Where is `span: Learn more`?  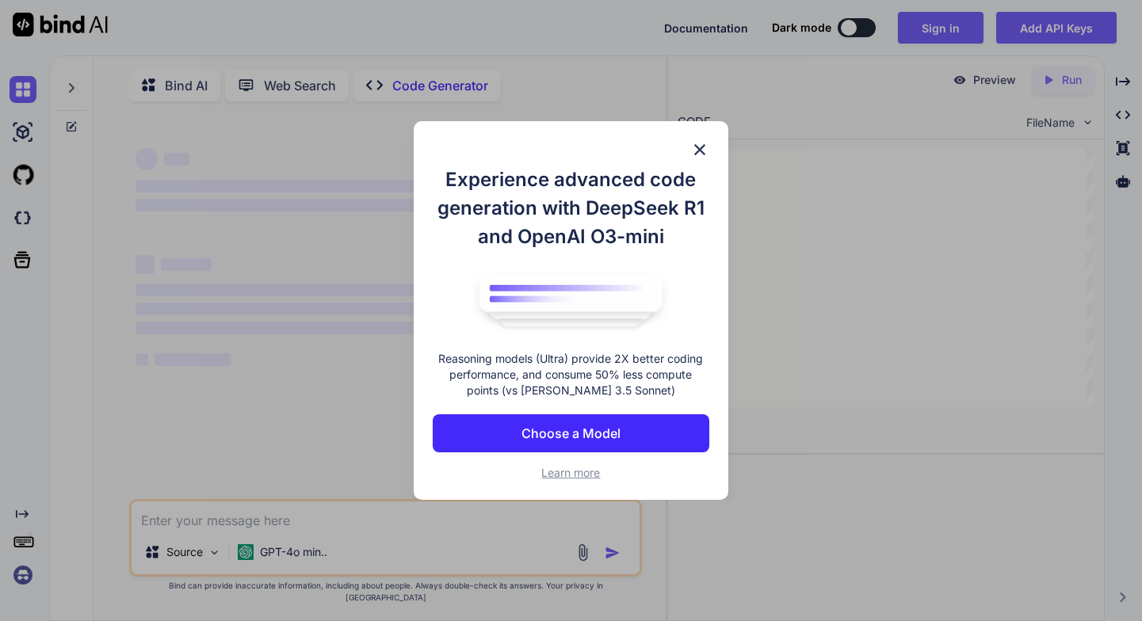 span: Learn more is located at coordinates (570, 472).